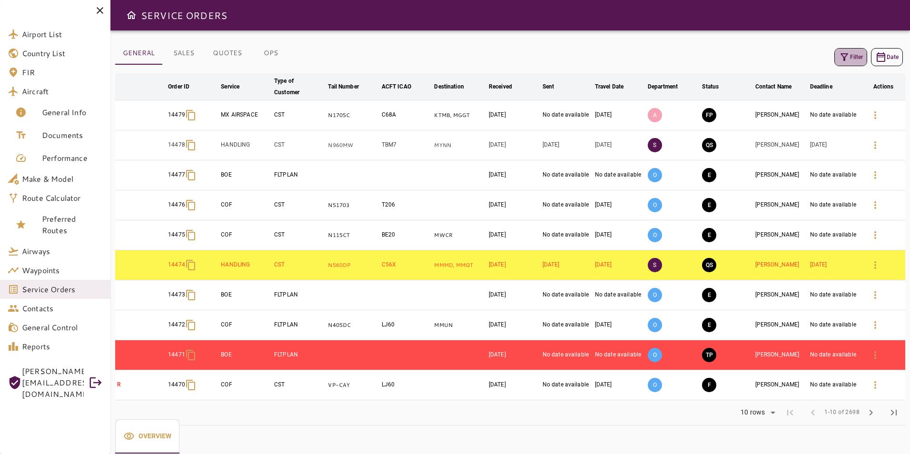 The image size is (910, 454). I want to click on div: Department, so click(662, 87).